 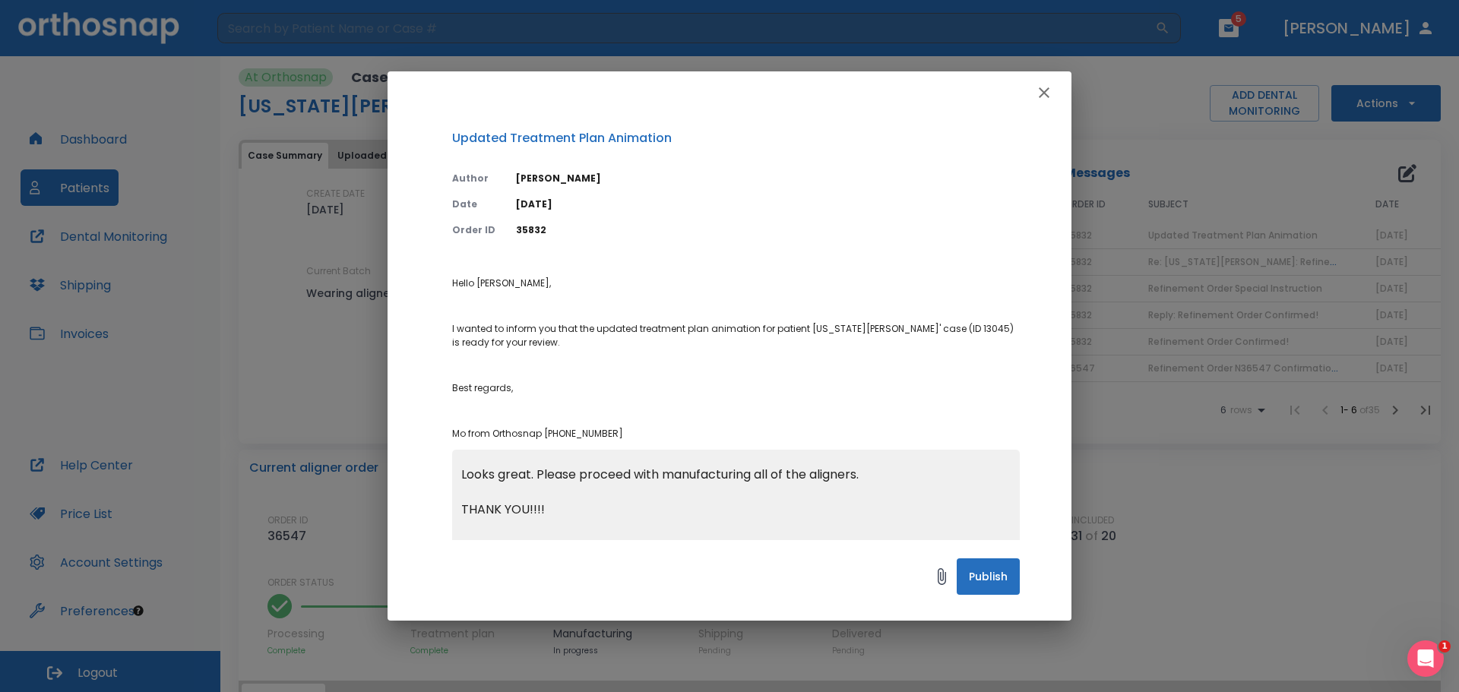 What do you see at coordinates (767, 230) in the screenshot?
I see `p: 35832` at bounding box center [767, 230].